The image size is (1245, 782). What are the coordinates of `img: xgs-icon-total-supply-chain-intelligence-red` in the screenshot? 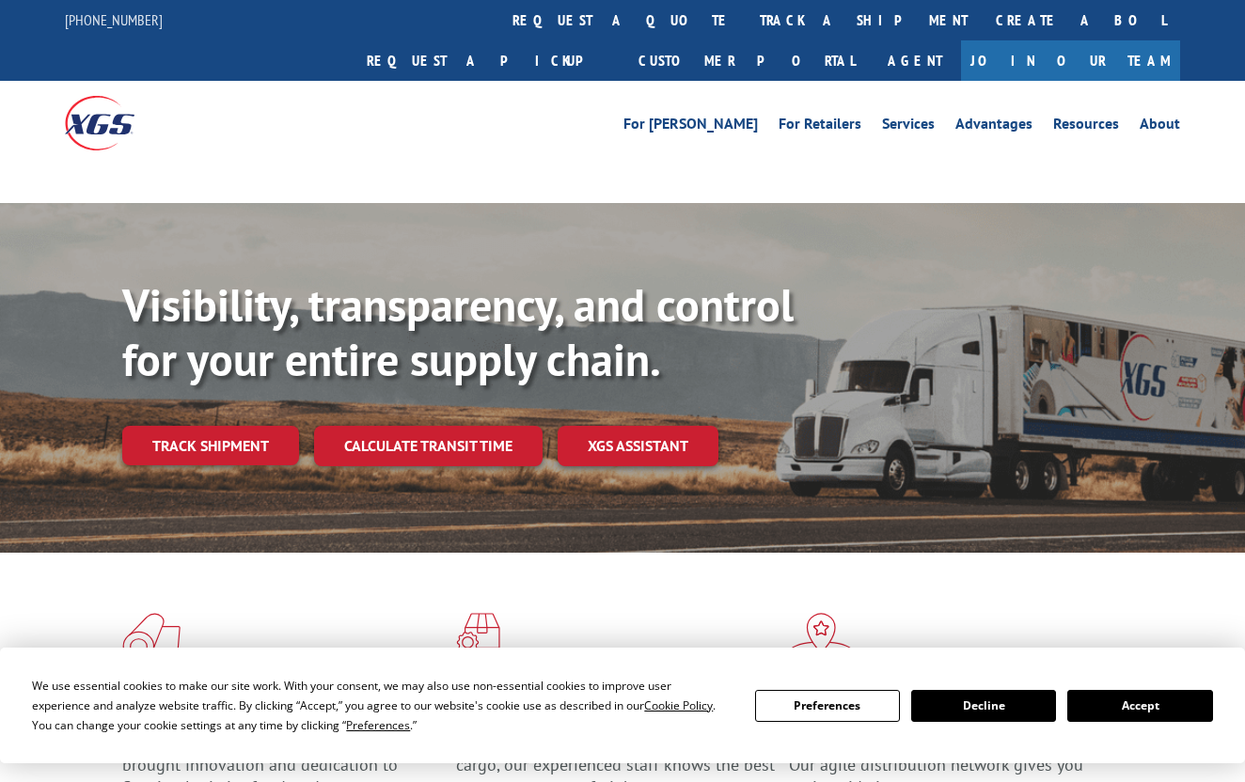 It's located at (151, 638).